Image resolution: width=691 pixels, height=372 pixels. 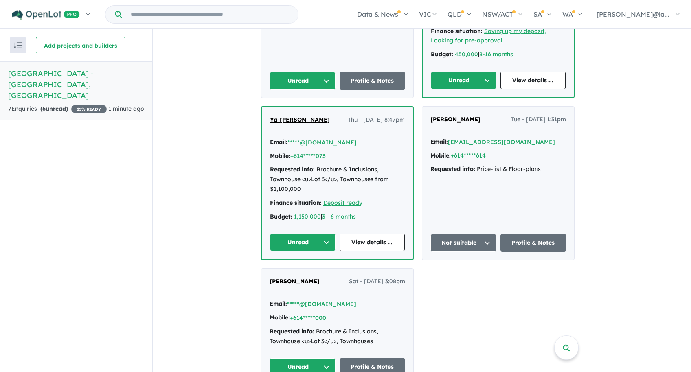 What do you see at coordinates (496, 54) in the screenshot?
I see `u: 8-16 months` at bounding box center [496, 54].